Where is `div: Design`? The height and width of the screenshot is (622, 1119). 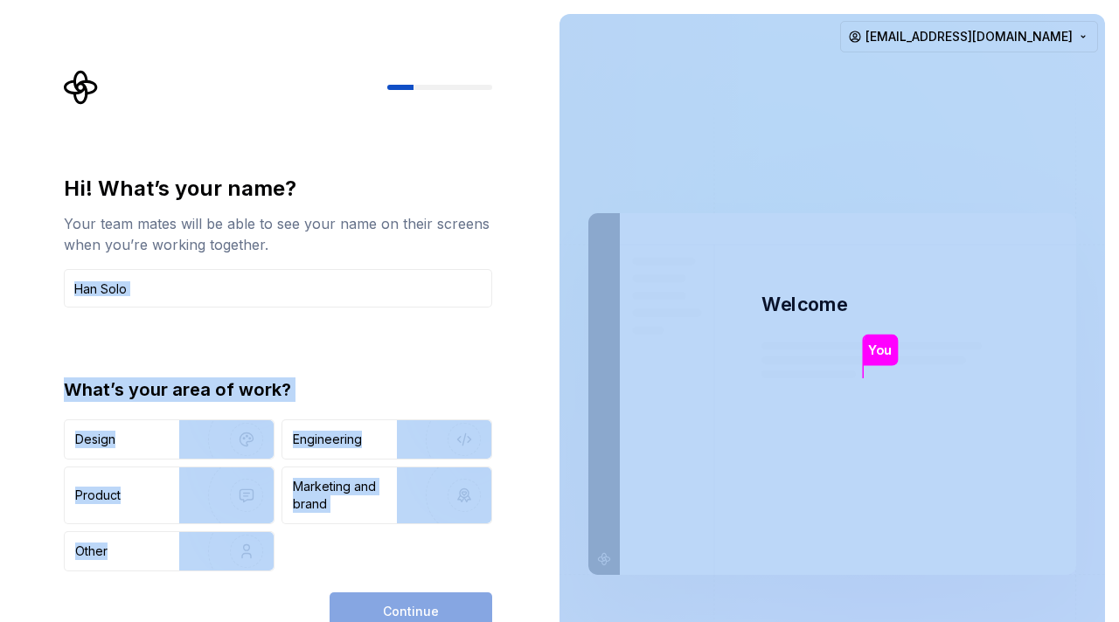 div: Design is located at coordinates (95, 440).